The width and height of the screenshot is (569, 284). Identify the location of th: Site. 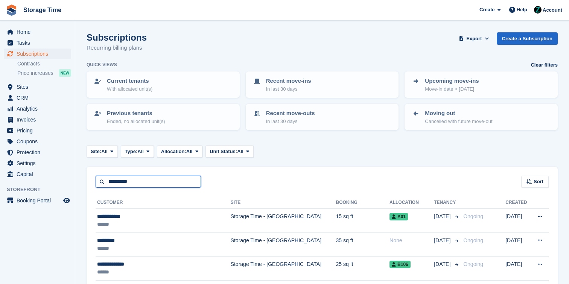
(283, 203).